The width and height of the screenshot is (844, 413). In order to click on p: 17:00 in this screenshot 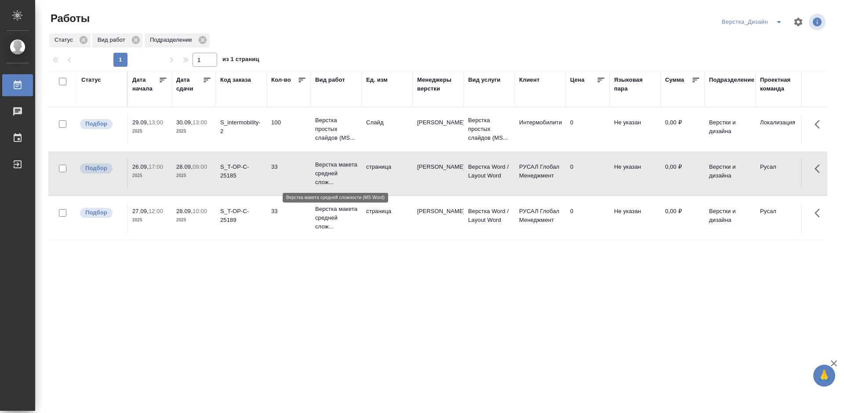, I will do `click(156, 167)`.